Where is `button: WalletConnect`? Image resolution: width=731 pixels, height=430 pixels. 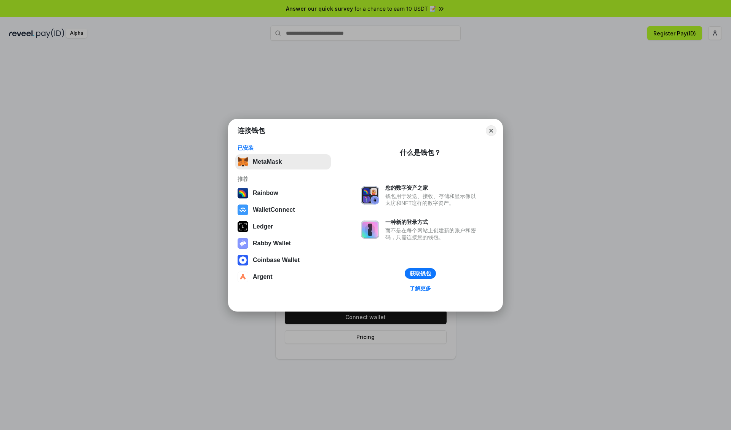
button: WalletConnect is located at coordinates (283, 210).